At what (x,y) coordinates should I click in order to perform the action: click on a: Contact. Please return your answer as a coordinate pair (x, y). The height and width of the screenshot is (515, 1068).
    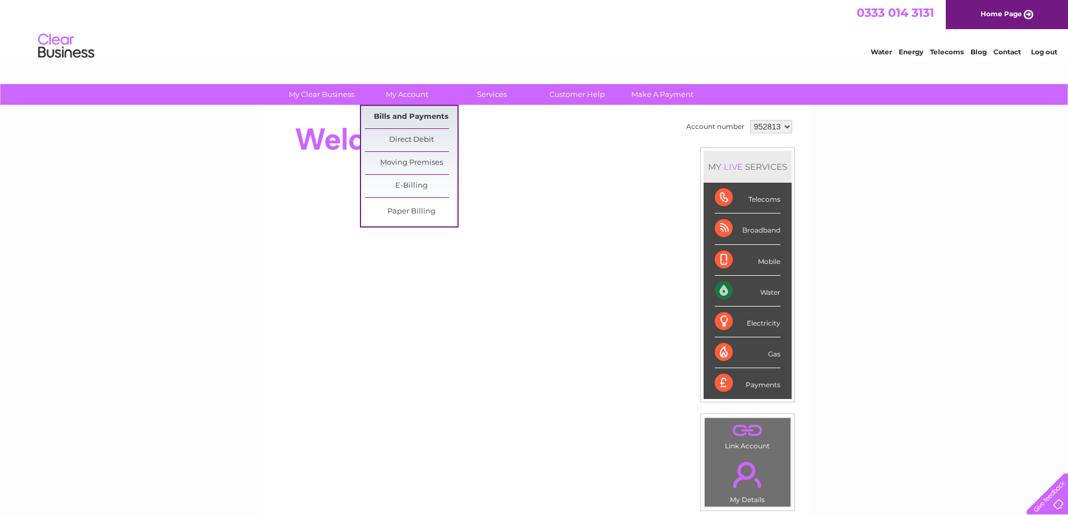
    Looking at the image, I should click on (1007, 52).